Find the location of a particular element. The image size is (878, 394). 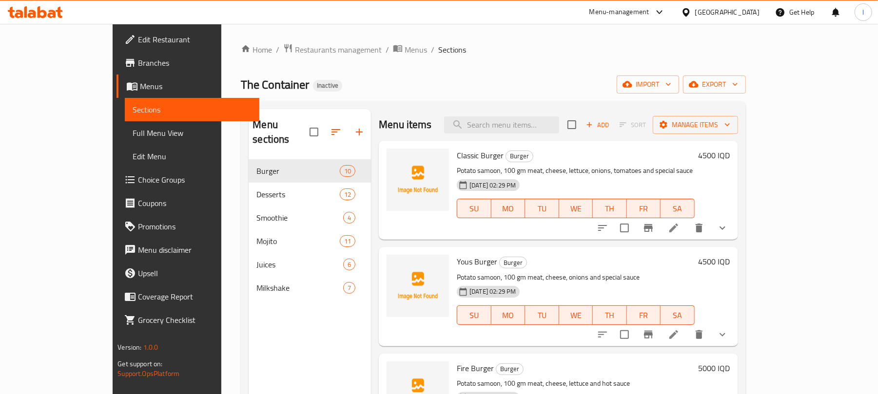

p: Potato samoon, 100 gm meat, cheese, lettuce, onions, tomatoes and special sauce is located at coordinates (575, 171).